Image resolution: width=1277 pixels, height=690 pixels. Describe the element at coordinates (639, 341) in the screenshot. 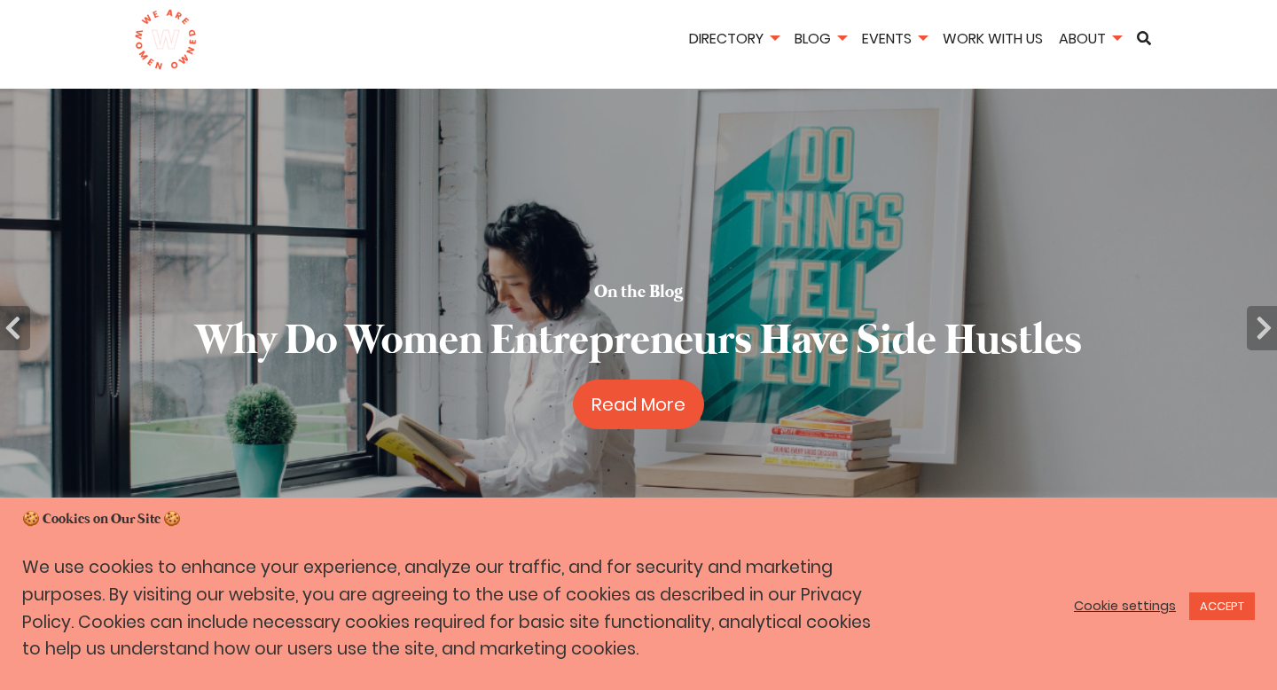

I see `h2: Why Do Women Entrepreneurs Have Side Hustles` at that location.